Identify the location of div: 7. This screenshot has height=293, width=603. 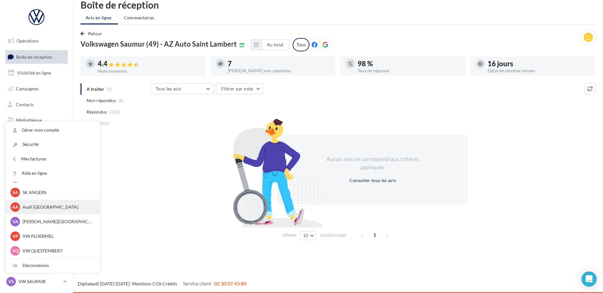
(279, 64).